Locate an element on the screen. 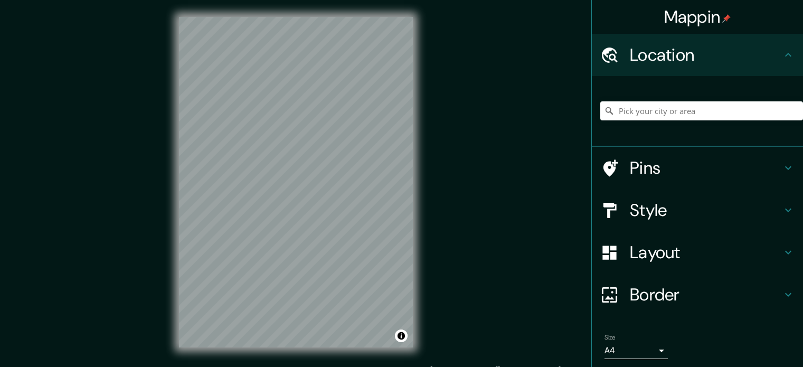  input: Pick your city or area is located at coordinates (702, 111).